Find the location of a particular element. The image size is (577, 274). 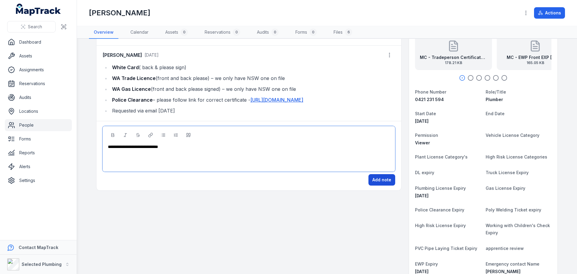

a: Overview is located at coordinates (104, 32).